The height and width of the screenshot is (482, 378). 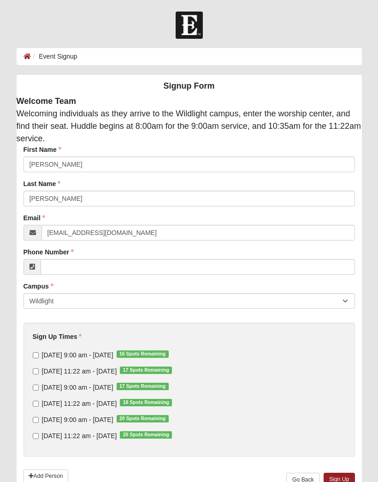 What do you see at coordinates (143, 354) in the screenshot?
I see `span: 16 Spots Remaining` at bounding box center [143, 354].